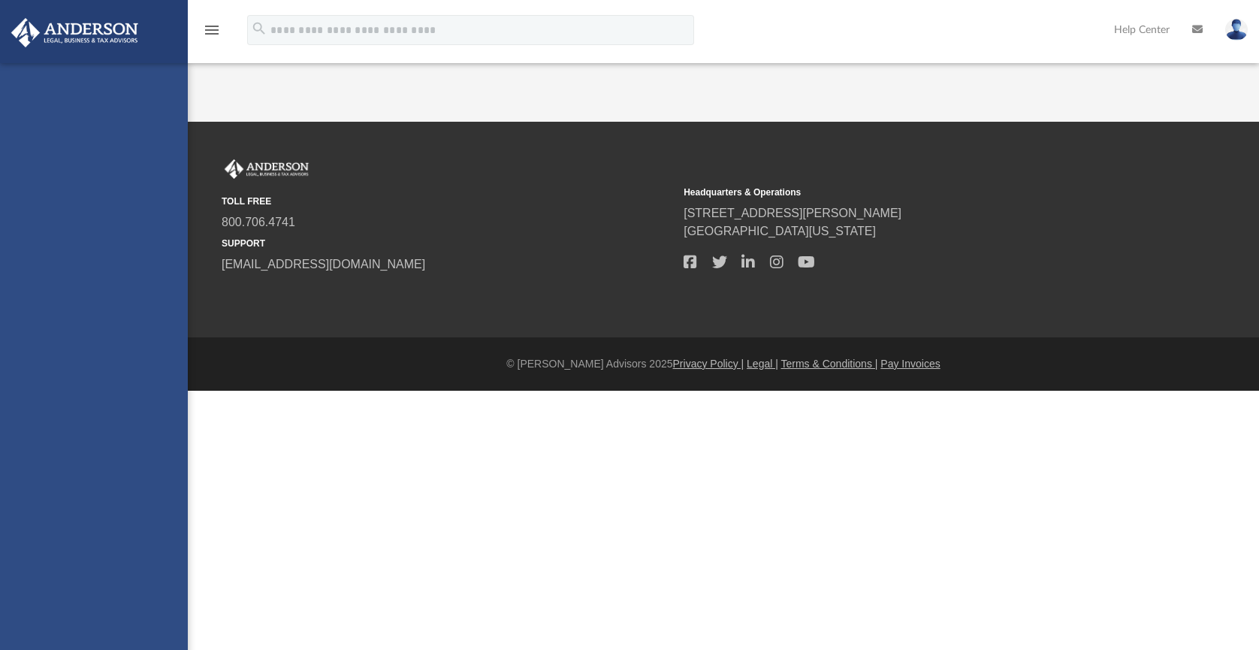 The width and height of the screenshot is (1259, 650). I want to click on a: menu, so click(212, 34).